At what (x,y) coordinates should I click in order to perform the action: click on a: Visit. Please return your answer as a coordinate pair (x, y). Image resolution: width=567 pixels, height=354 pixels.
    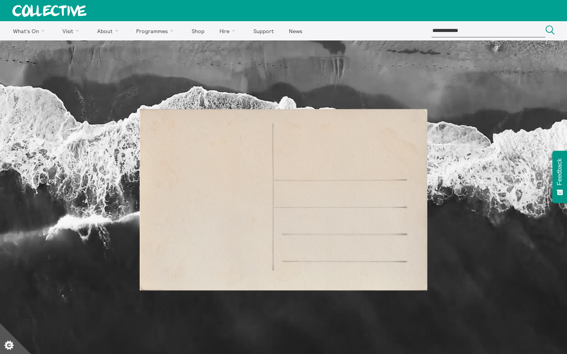
    Looking at the image, I should click on (73, 31).